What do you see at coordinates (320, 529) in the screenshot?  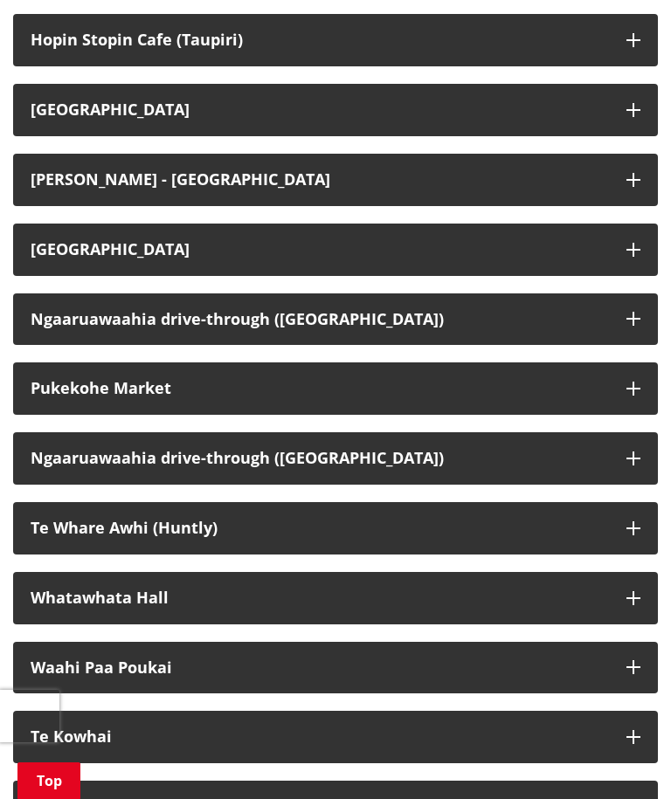 I see `div: Te Whare Awhi (Huntly)` at bounding box center [320, 529].